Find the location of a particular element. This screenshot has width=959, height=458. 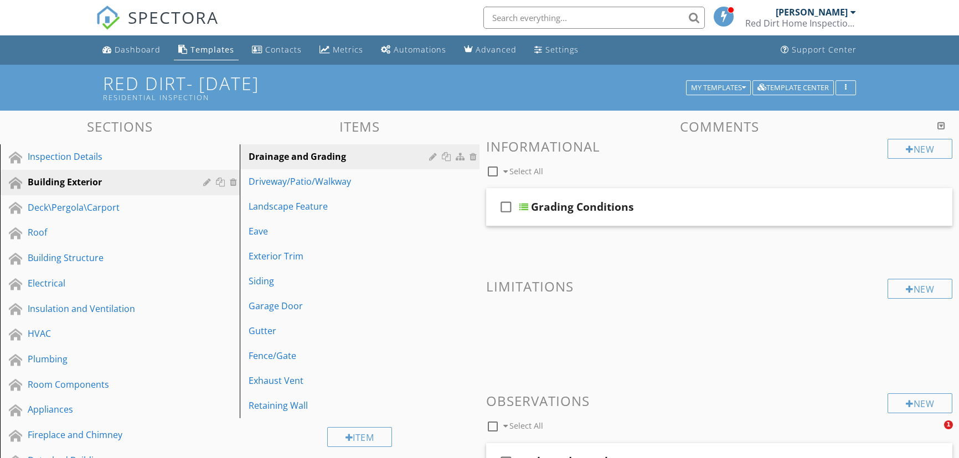

a: Templates is located at coordinates (206, 50).